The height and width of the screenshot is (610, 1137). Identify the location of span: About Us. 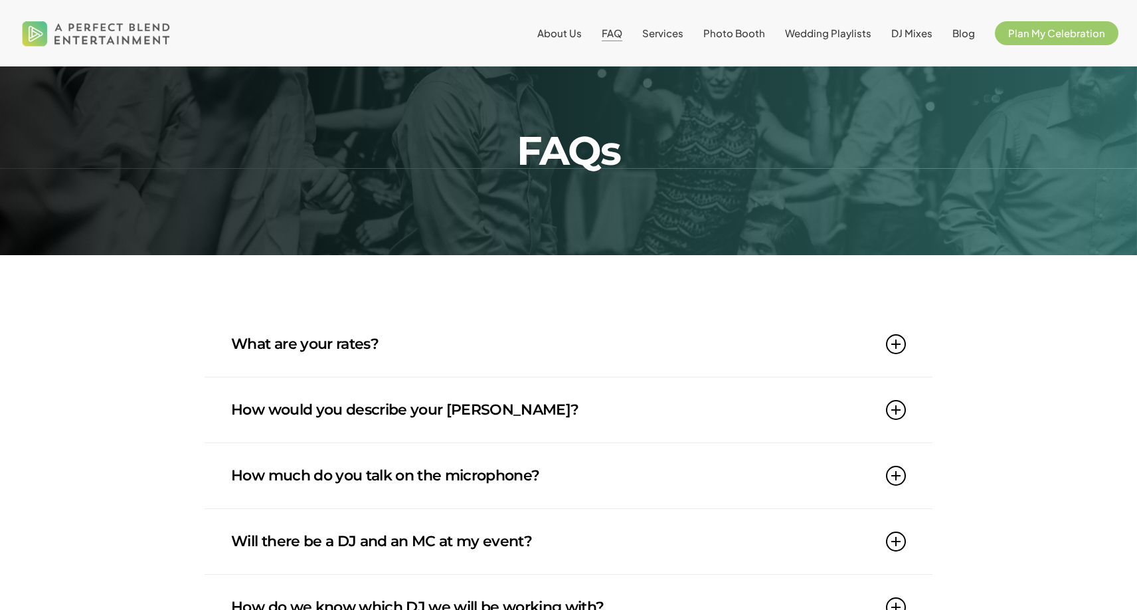
(559, 33).